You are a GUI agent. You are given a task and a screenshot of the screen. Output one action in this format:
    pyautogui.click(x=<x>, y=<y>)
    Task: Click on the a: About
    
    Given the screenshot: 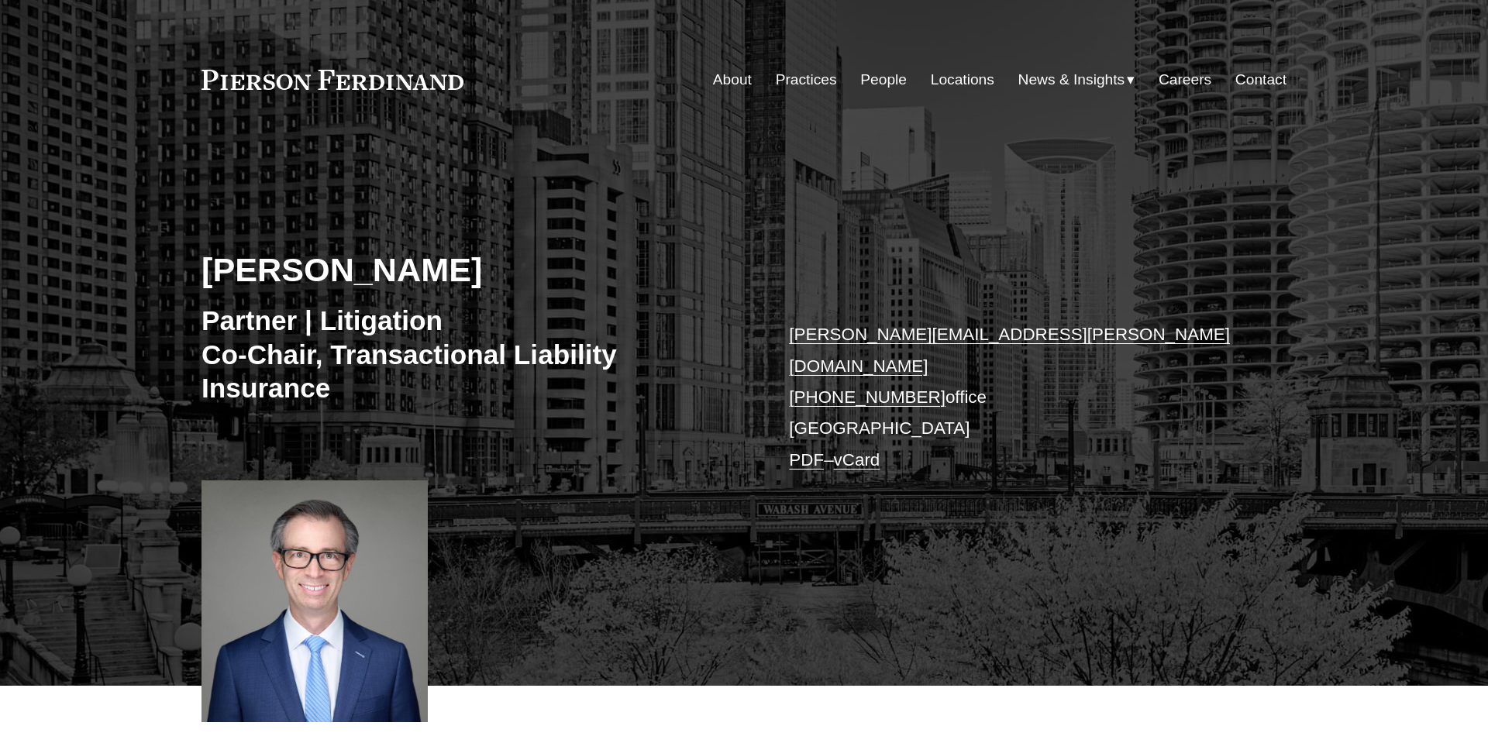 What is the action you would take?
    pyautogui.click(x=732, y=80)
    